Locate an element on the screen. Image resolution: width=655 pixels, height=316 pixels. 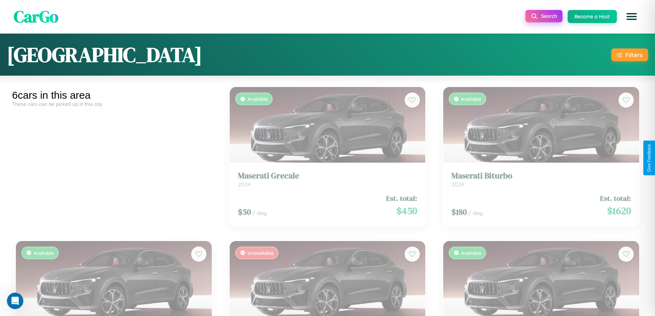
button: Search is located at coordinates (544, 16).